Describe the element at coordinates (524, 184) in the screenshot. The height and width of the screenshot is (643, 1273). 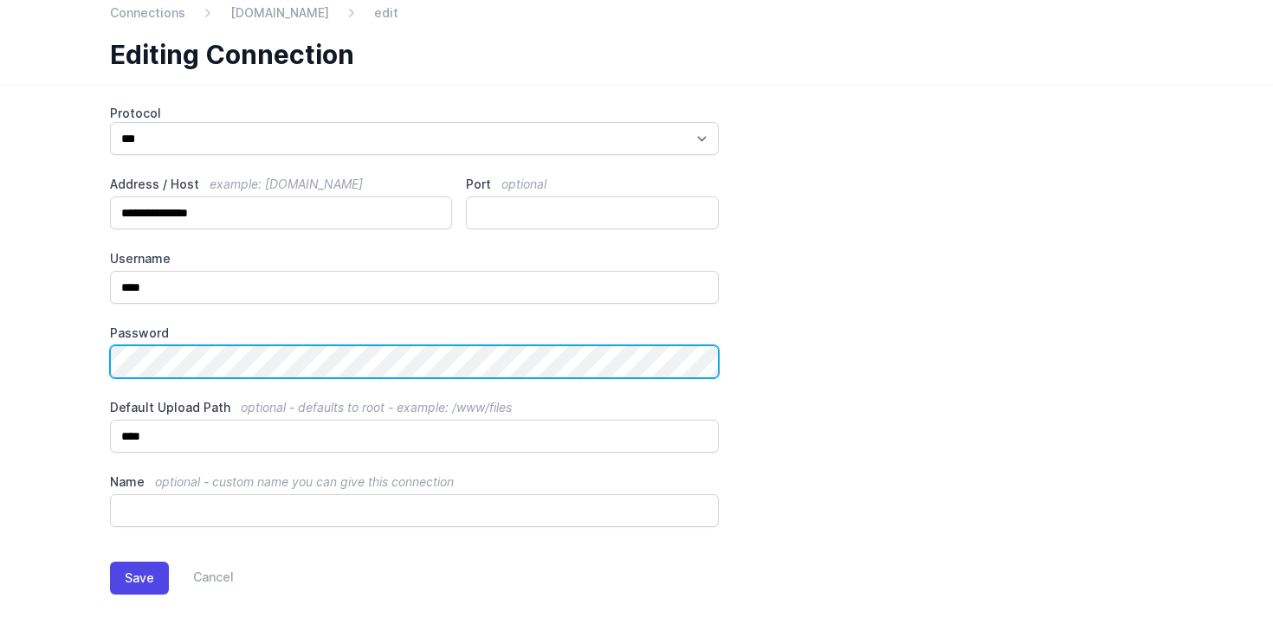
I see `span: optional` at that location.